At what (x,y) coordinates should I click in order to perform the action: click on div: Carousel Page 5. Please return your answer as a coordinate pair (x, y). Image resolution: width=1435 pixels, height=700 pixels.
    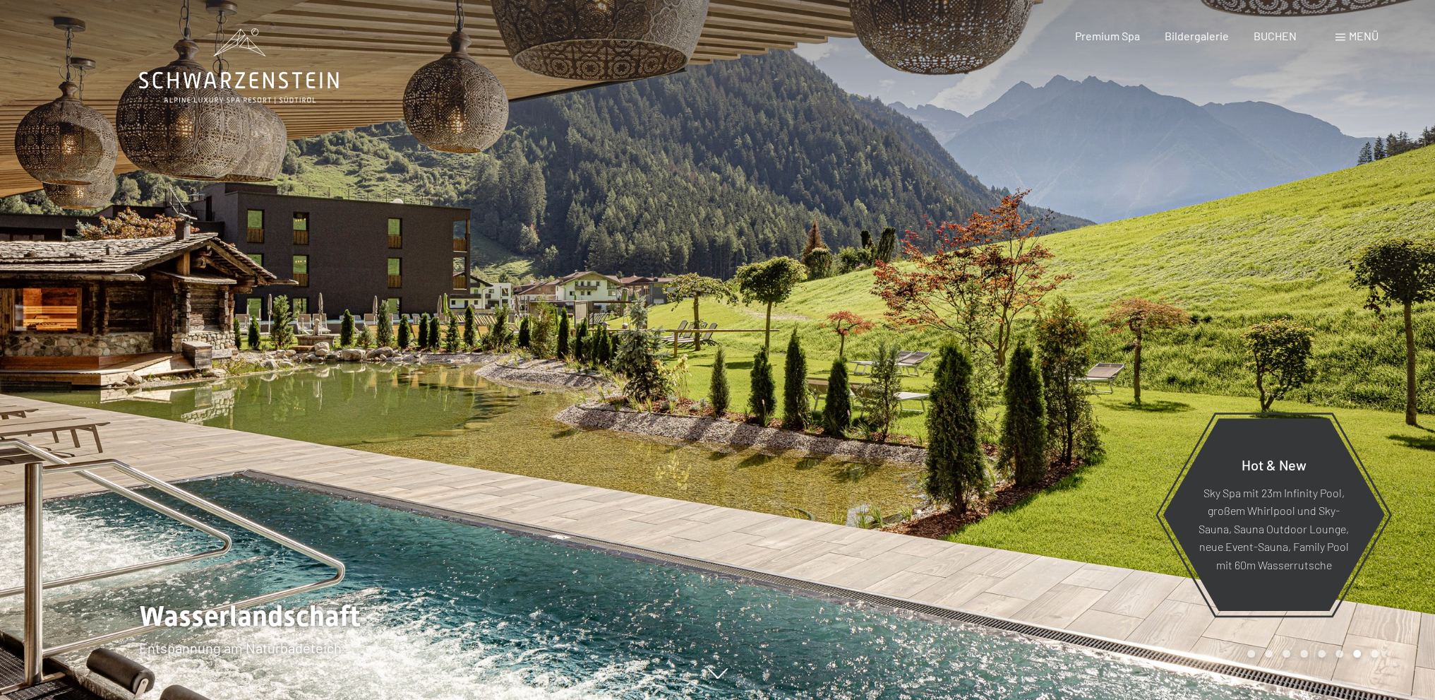
    Looking at the image, I should click on (1322, 653).